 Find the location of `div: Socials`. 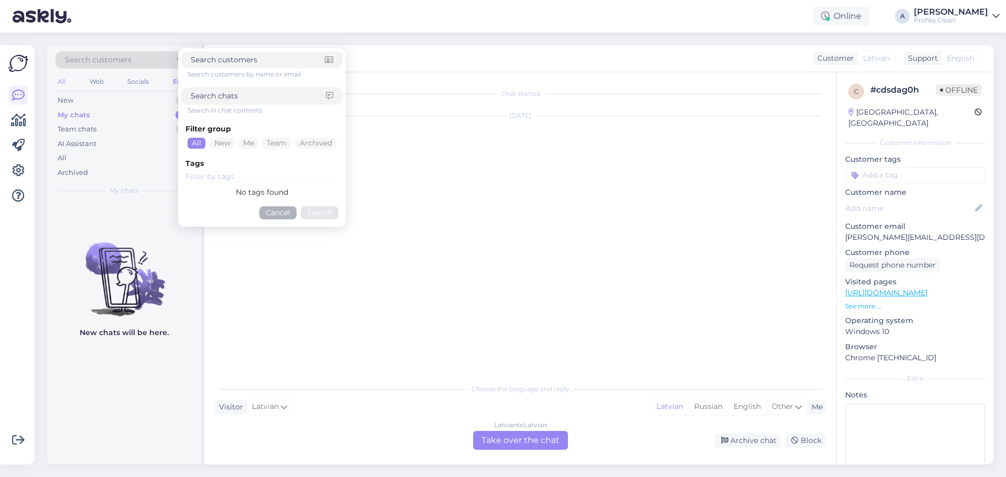

div: Socials is located at coordinates (138, 82).